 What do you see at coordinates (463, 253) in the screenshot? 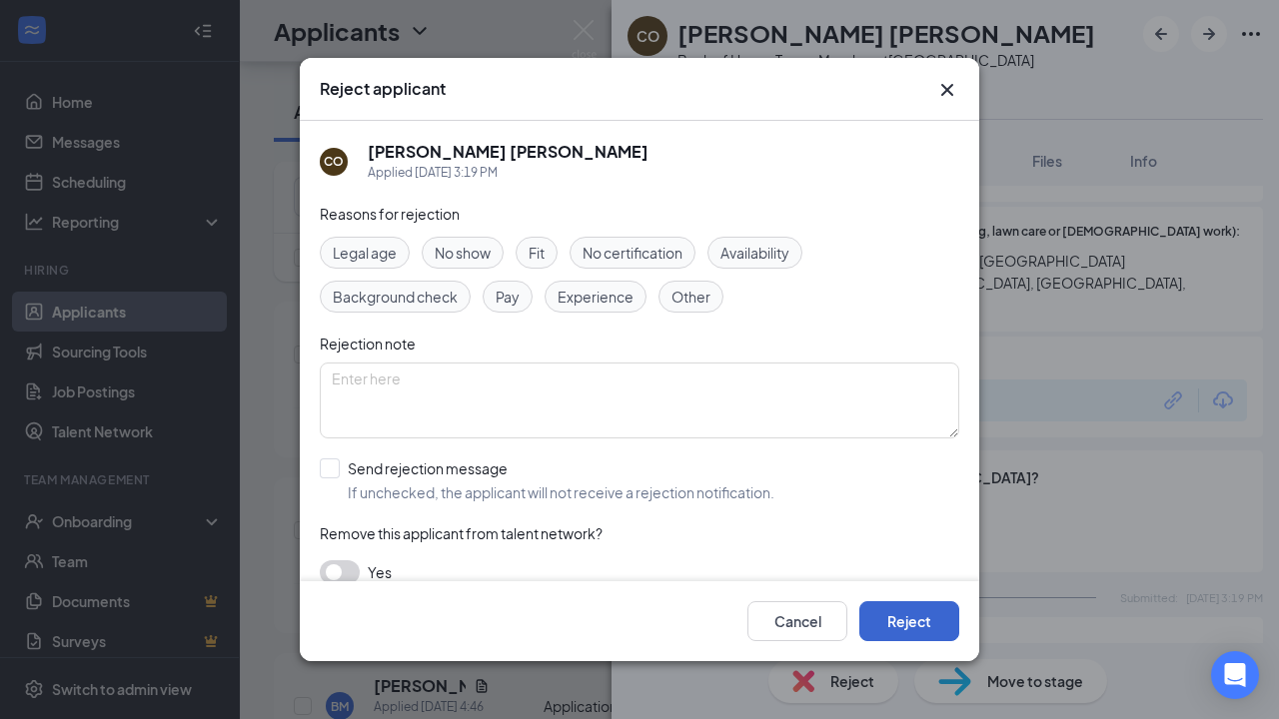
I see `span: No show` at bounding box center [463, 253].